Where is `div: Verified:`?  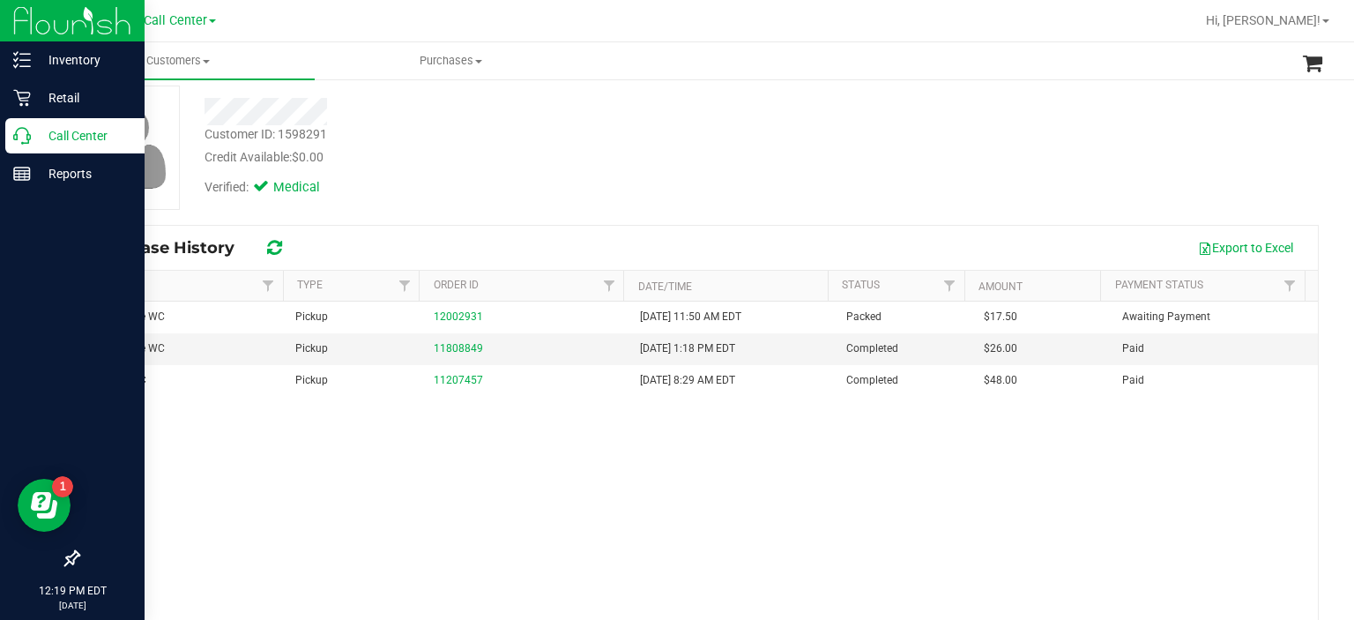
div: Verified: is located at coordinates (274, 188).